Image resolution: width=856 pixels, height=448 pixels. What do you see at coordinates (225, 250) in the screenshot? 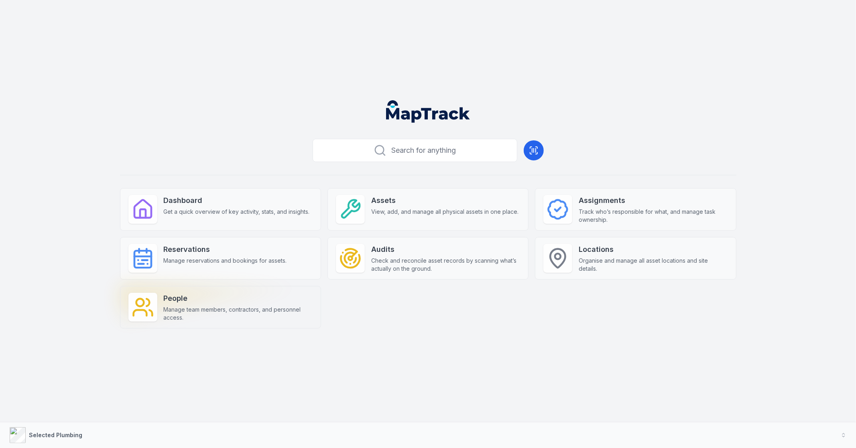
I see `strong: Reservations` at bounding box center [225, 250].